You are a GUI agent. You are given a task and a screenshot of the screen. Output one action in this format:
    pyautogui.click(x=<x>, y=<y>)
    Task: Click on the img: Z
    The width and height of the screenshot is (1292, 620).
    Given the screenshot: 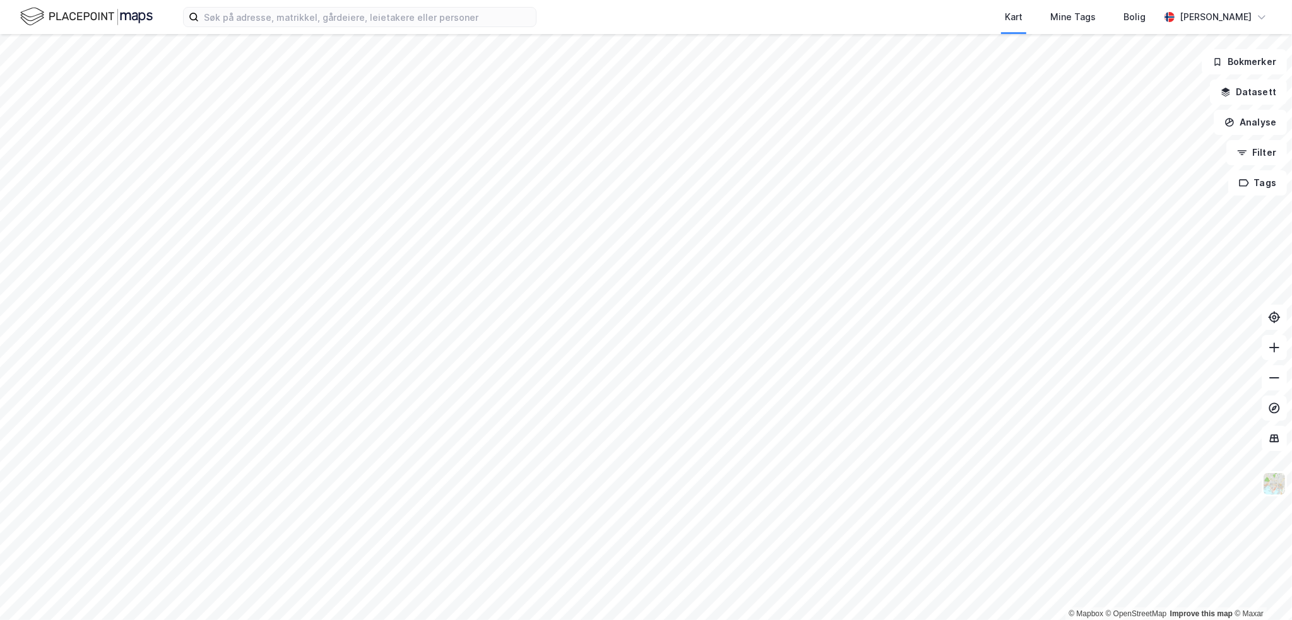 What is the action you would take?
    pyautogui.click(x=1274, y=484)
    